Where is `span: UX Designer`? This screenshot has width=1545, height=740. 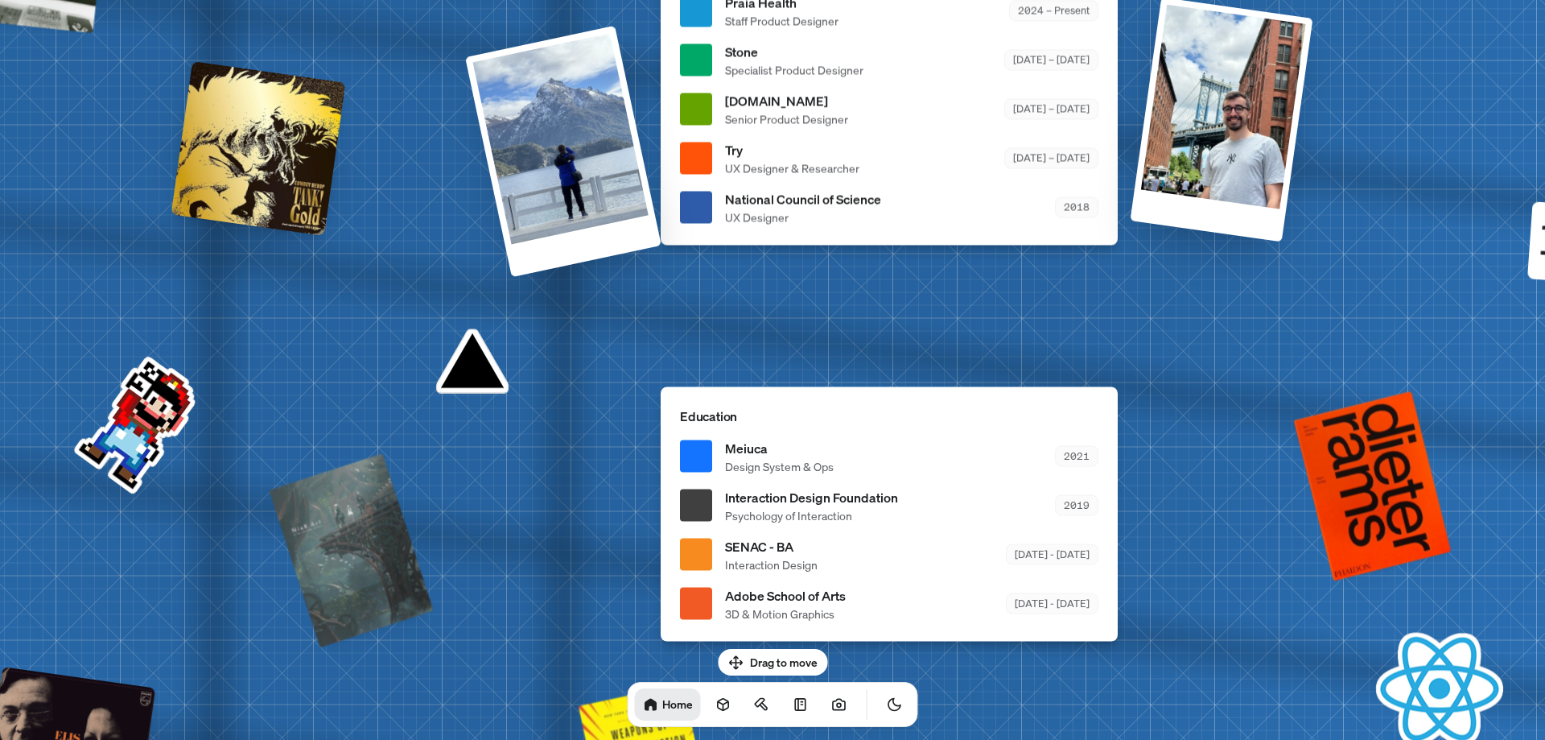
span: UX Designer is located at coordinates (803, 217).